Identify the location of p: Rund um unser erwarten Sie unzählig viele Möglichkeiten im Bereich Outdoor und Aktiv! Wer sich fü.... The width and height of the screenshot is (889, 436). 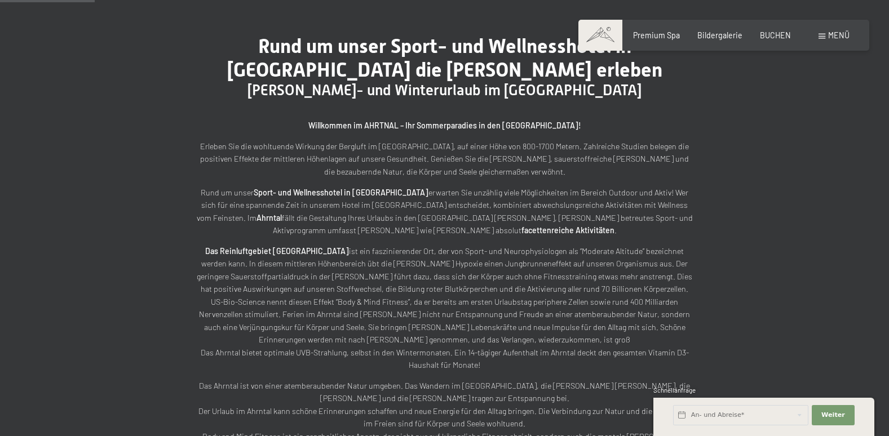
(445, 212).